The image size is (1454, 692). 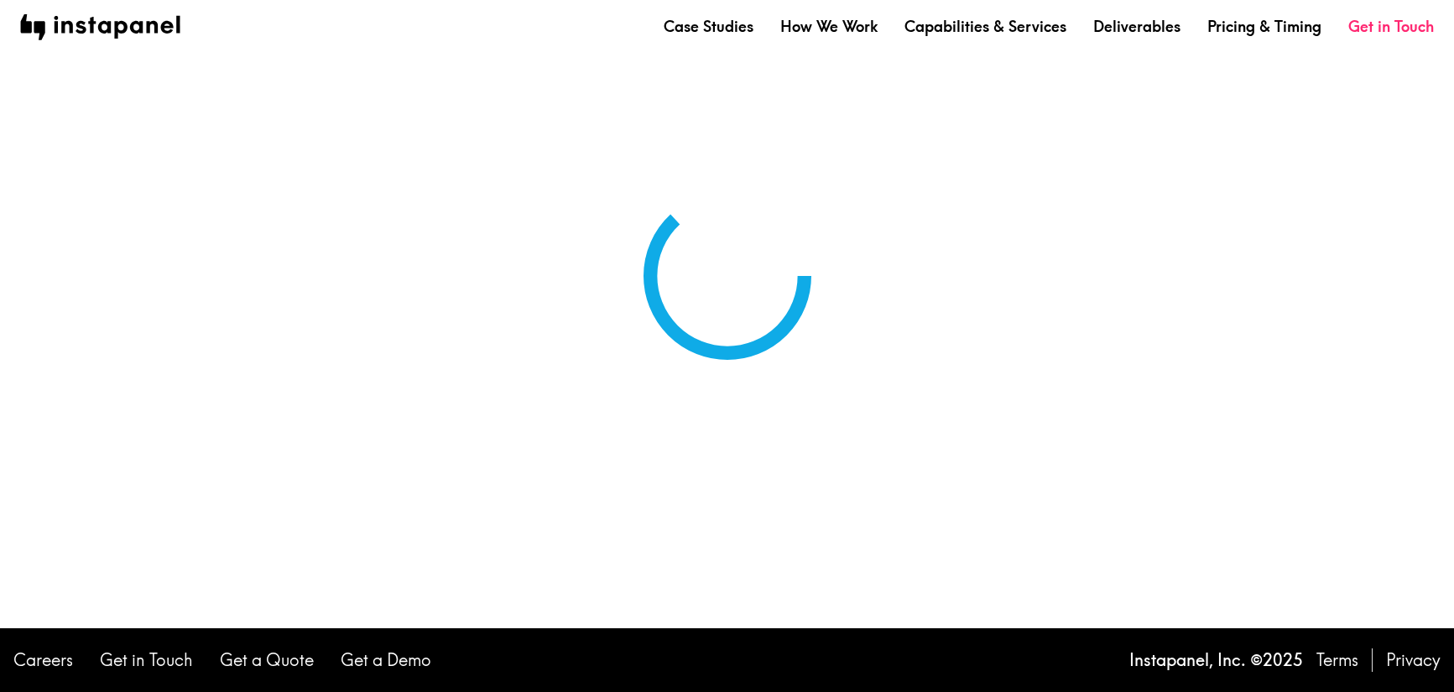 I want to click on p: Instapanel, Inc. © 2025, so click(x=1216, y=660).